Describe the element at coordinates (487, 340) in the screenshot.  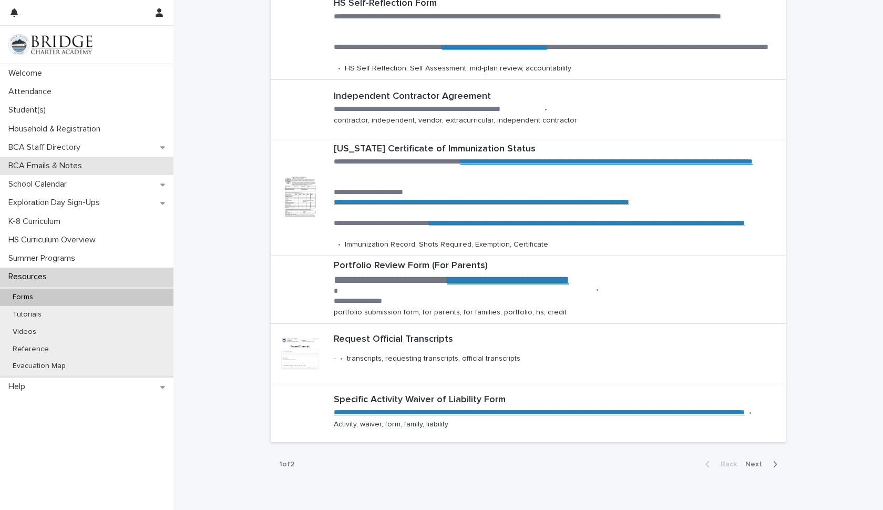
I see `p: Request Official Transcripts` at that location.